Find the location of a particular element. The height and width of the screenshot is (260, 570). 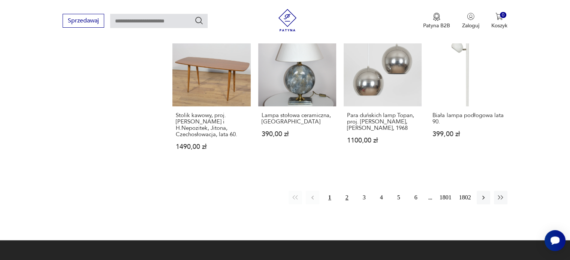

p: Patyna B2B is located at coordinates (436, 25).